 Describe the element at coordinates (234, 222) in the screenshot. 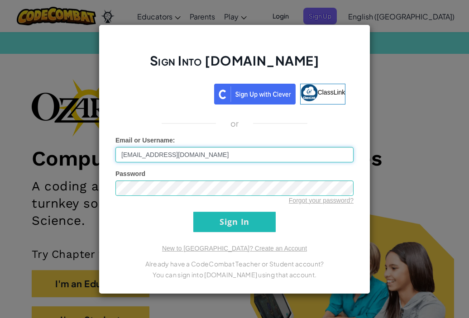

I see `input: Sign In` at that location.